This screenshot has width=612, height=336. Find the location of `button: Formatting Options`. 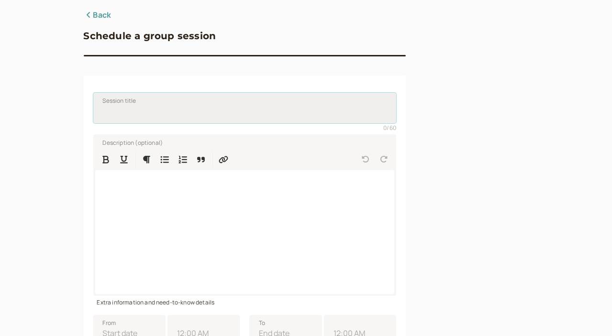

button: Formatting Options is located at coordinates (146, 159).